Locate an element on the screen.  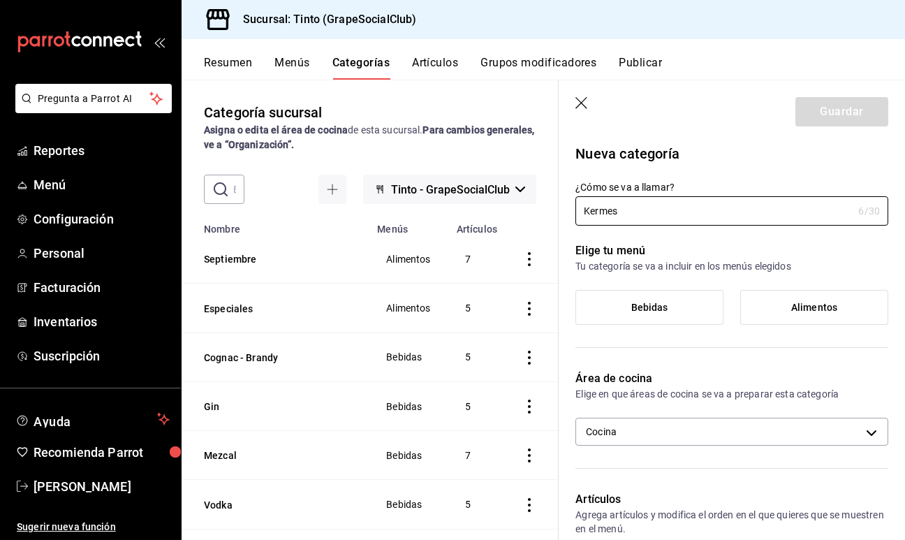
strong: Asigna o edita el área de cocina is located at coordinates (276, 130).